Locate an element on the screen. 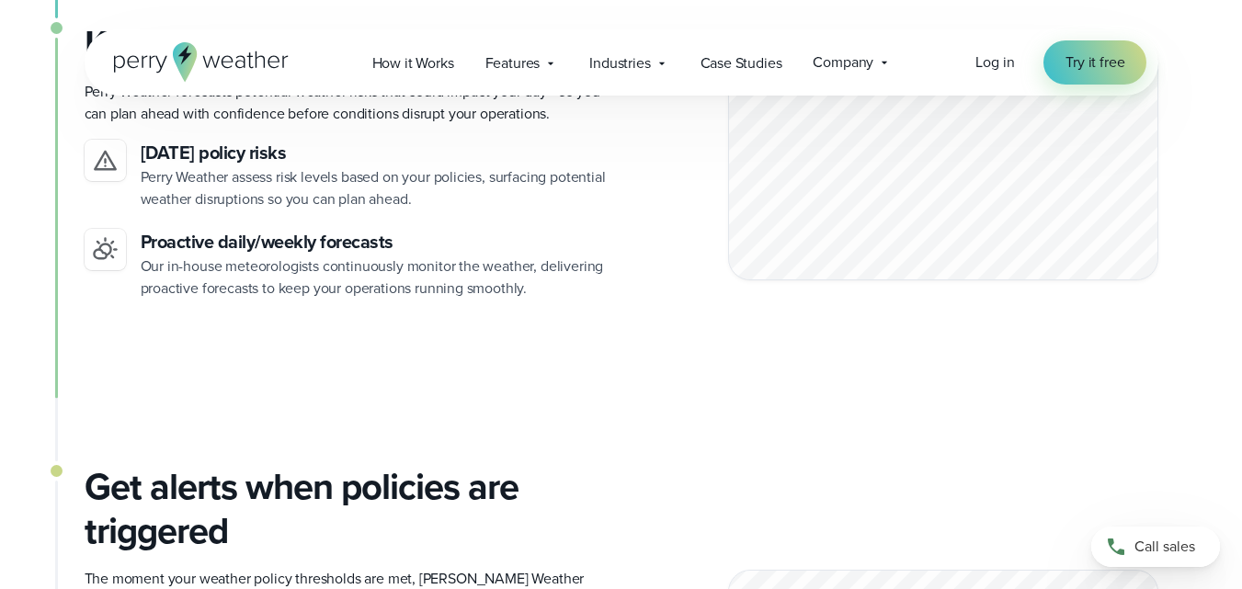 This screenshot has width=1242, height=589. span: Try it free is located at coordinates (1095, 63).